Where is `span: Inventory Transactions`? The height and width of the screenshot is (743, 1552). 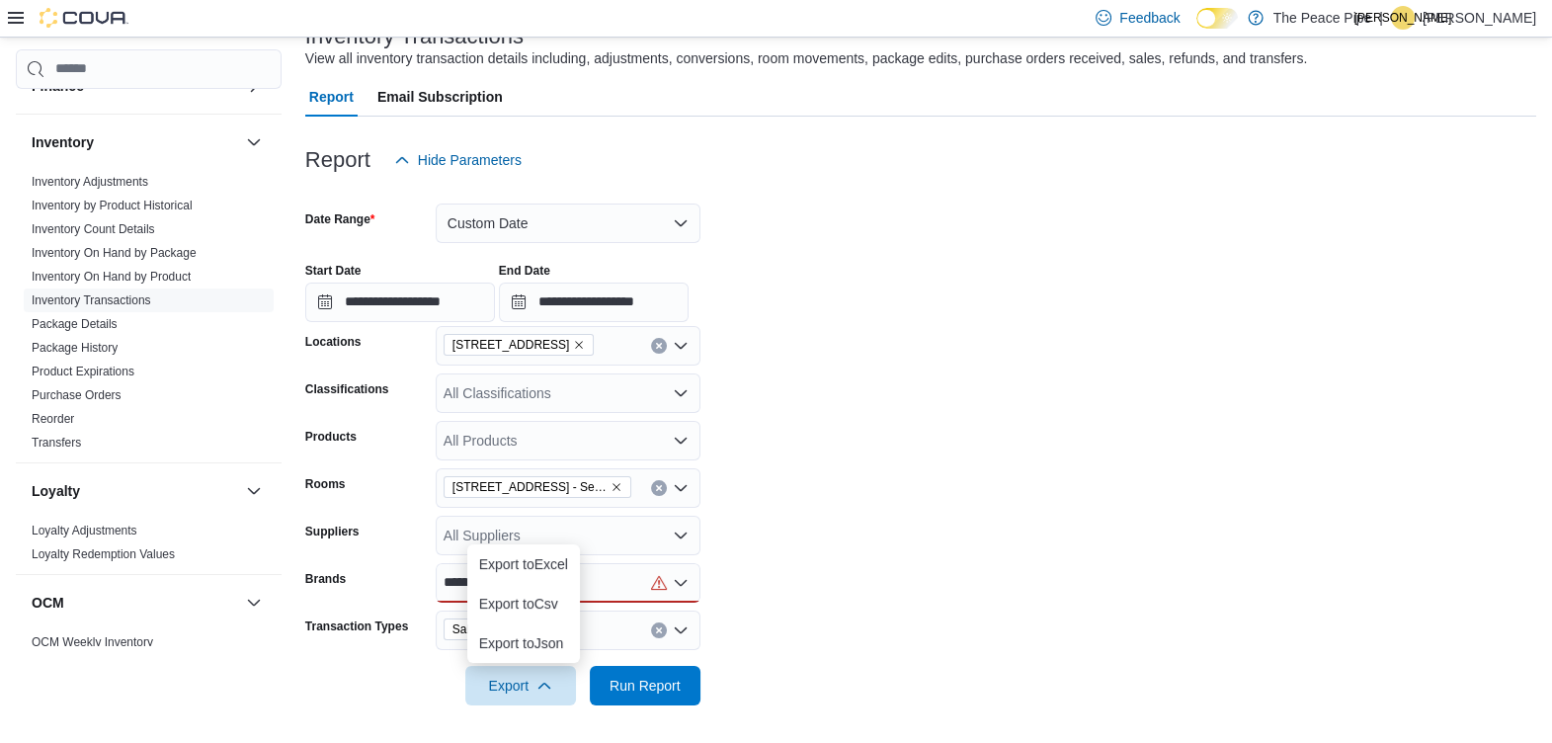
span: Inventory Transactions is located at coordinates (91, 300).